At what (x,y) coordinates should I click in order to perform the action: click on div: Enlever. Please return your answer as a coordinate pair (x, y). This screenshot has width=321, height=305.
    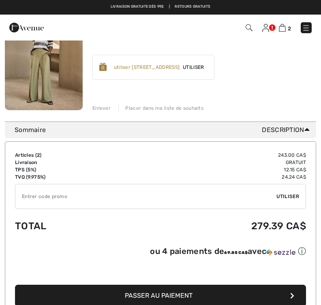
    Looking at the image, I should click on (101, 108).